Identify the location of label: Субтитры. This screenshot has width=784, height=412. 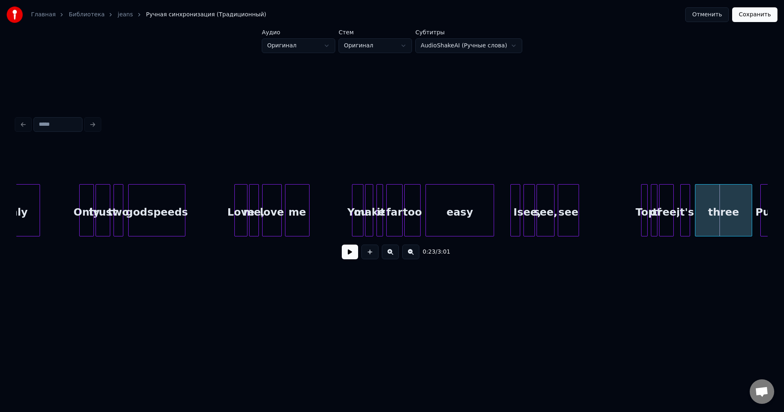
(469, 32).